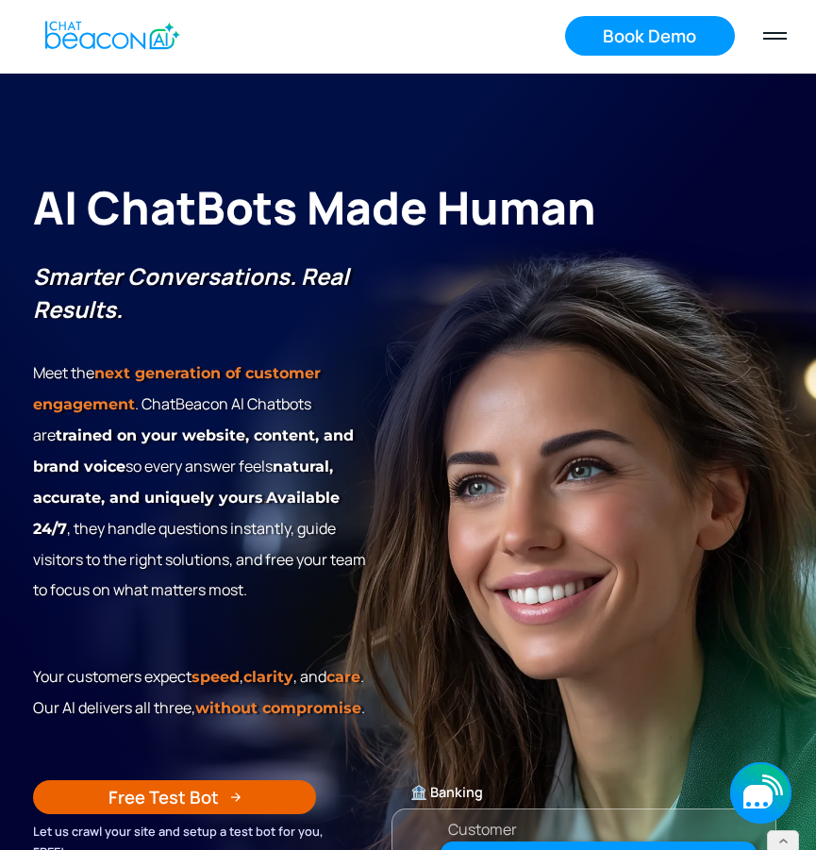 The height and width of the screenshot is (850, 816). I want to click on div: Customer, so click(482, 829).